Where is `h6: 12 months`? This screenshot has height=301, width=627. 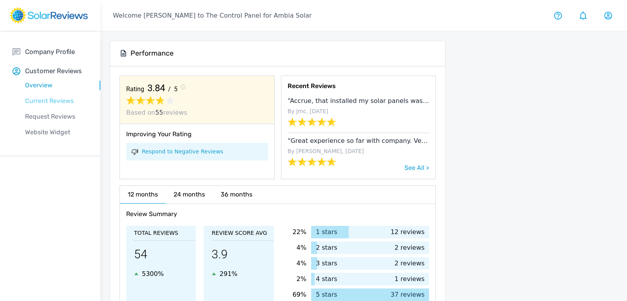
h6: 12 months is located at coordinates (143, 195).